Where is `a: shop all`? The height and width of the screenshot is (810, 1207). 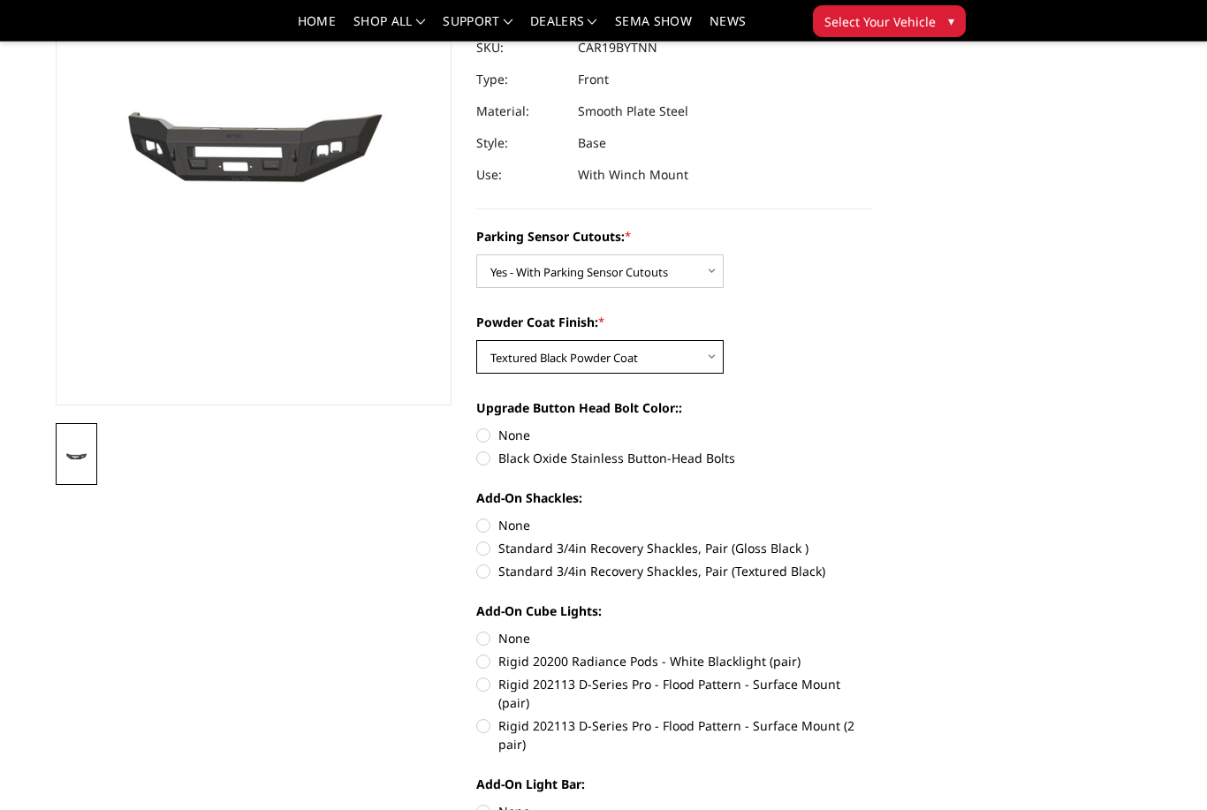 a: shop all is located at coordinates (389, 27).